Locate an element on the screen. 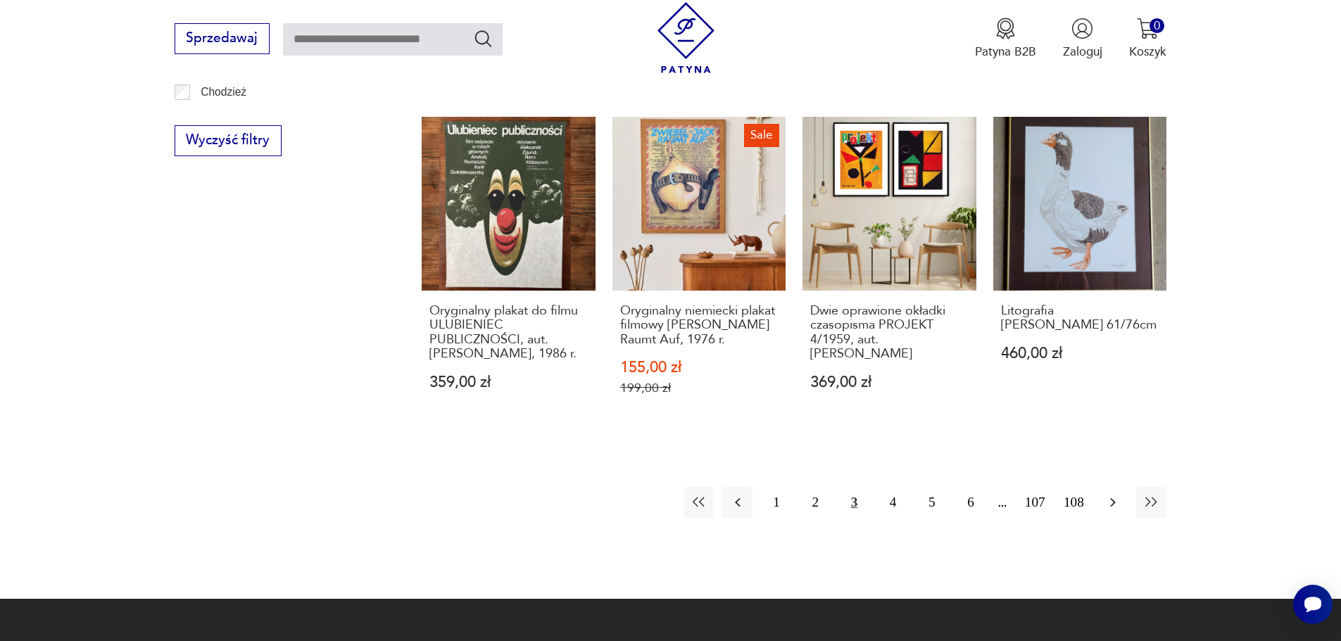 The width and height of the screenshot is (1341, 641). a: Oryginalny plakat do filmu ULUBIENIEC PUBLICZNOŚCI, aut. Jakub Erol, 1986 r.Oryginalny plakat do ... is located at coordinates (508, 272).